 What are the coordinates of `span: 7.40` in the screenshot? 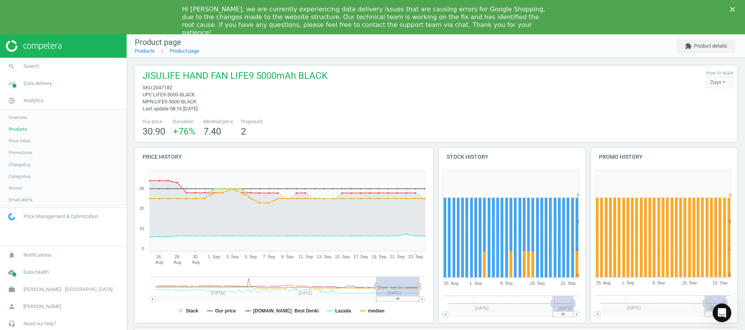 It's located at (212, 132).